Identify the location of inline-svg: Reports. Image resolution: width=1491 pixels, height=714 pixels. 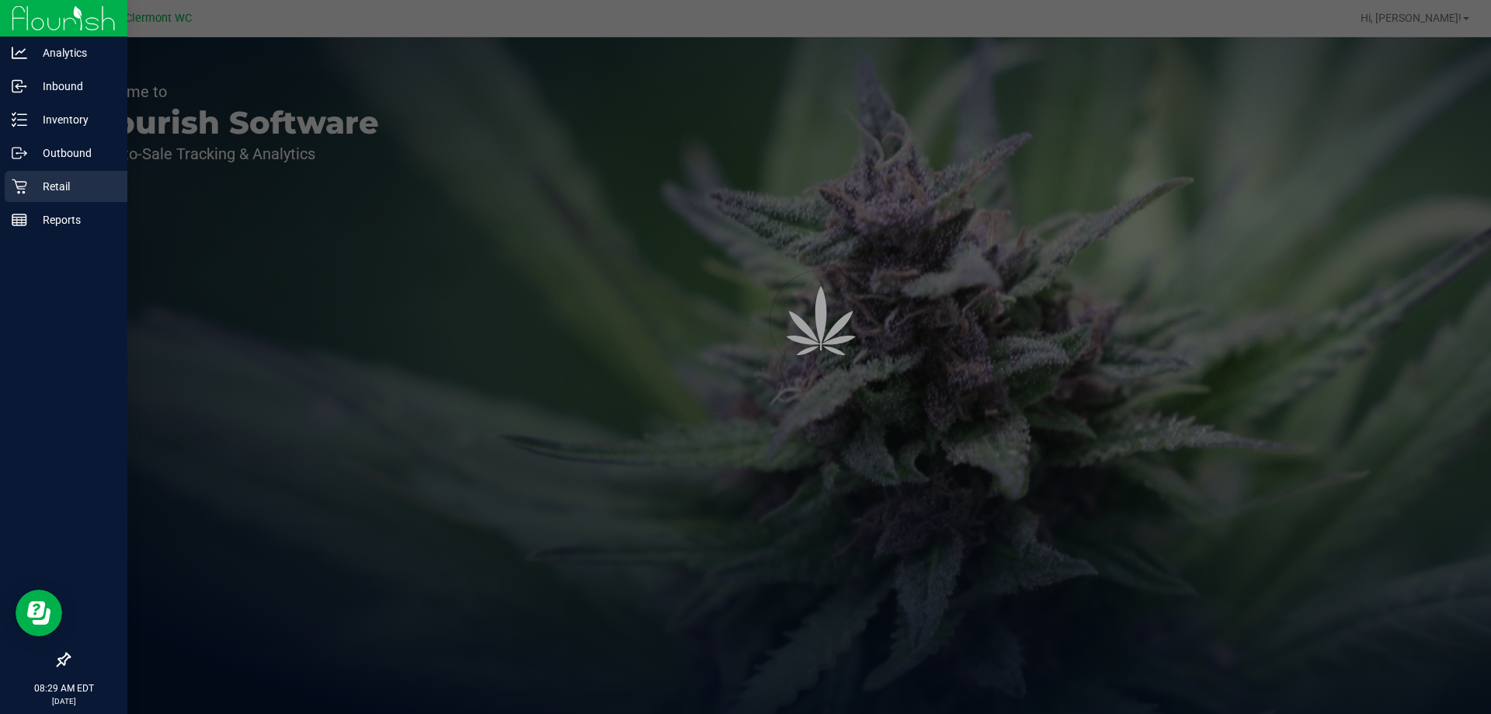
(19, 220).